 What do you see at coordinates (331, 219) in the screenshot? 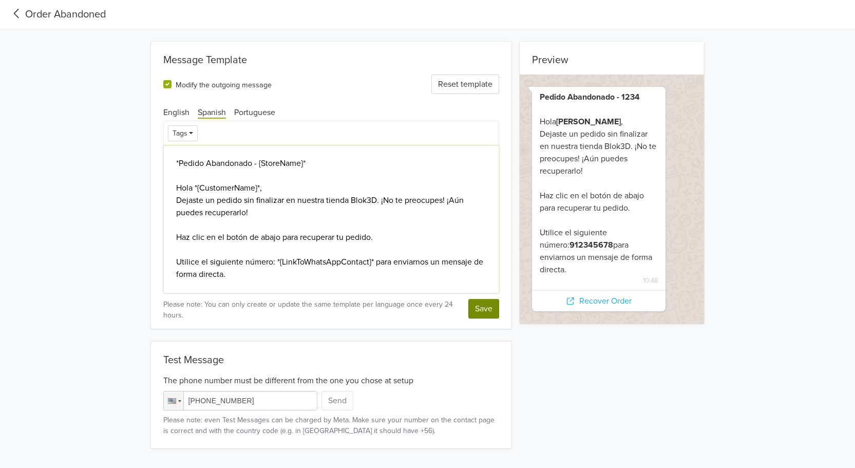
I see `textarea: *Pedido Abandonado - {StoreName}* Hola *{CustomerName}*, Dejaste un pedido sin finalizar en nuest...` at bounding box center [331, 219].